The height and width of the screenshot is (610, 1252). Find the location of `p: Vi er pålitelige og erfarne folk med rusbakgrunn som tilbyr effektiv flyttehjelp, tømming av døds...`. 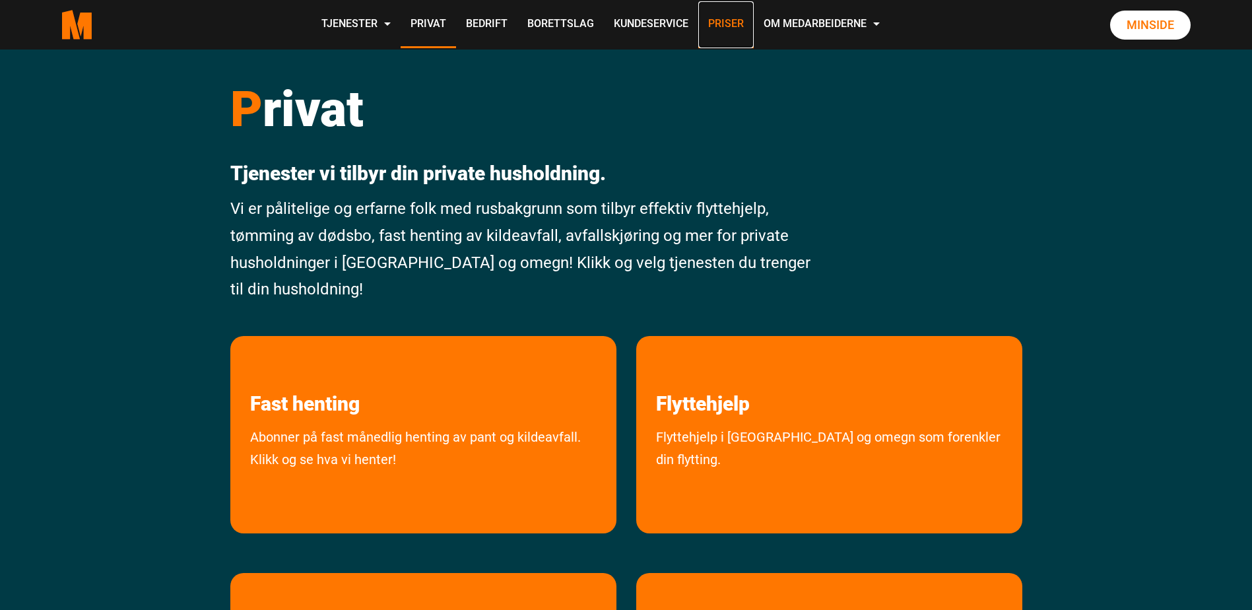

p: Vi er pålitelige og erfarne folk med rusbakgrunn som tilbyr effektiv flyttehjelp, tømming av døds... is located at coordinates (525, 249).